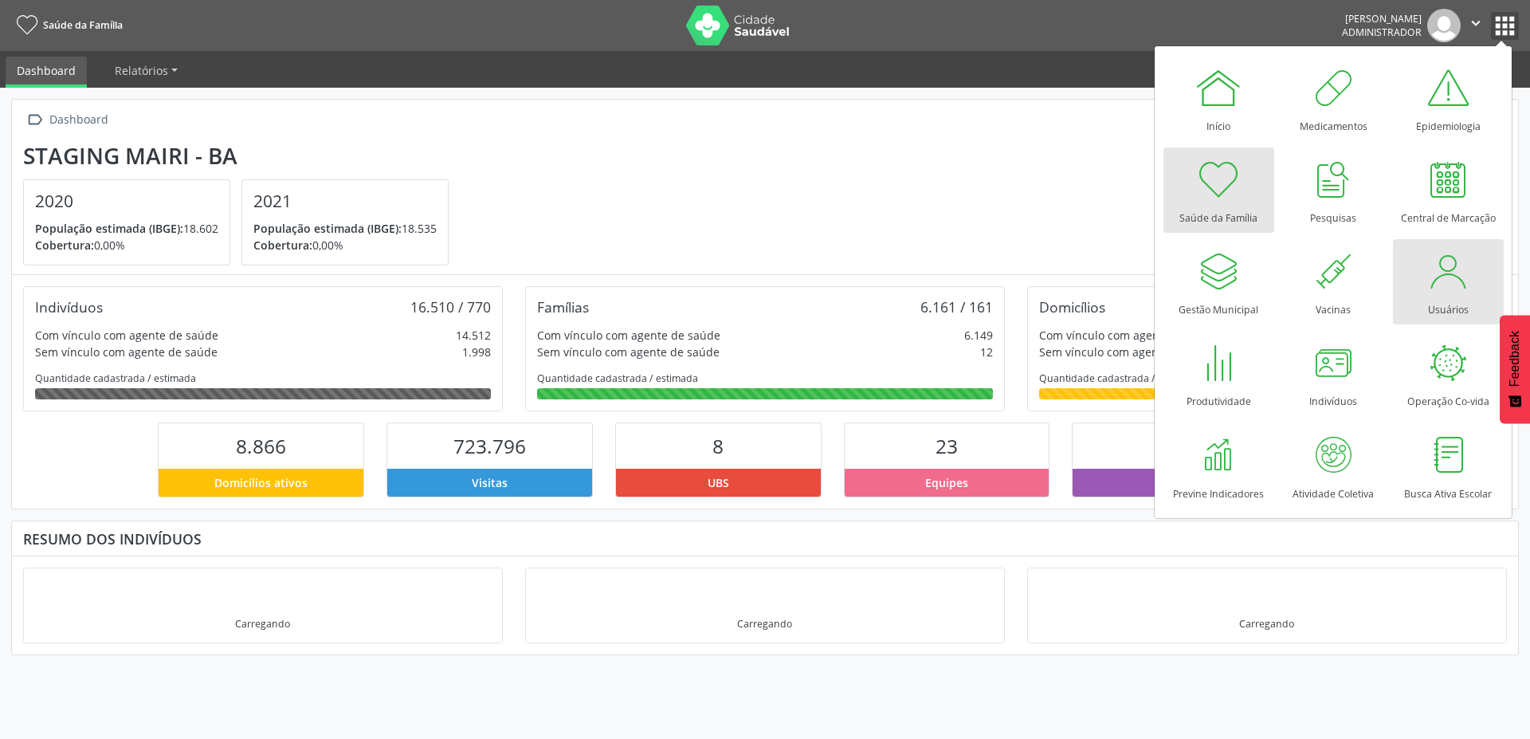 The width and height of the screenshot is (1530, 739). Describe the element at coordinates (141, 70) in the screenshot. I see `span: Relatórios` at that location.